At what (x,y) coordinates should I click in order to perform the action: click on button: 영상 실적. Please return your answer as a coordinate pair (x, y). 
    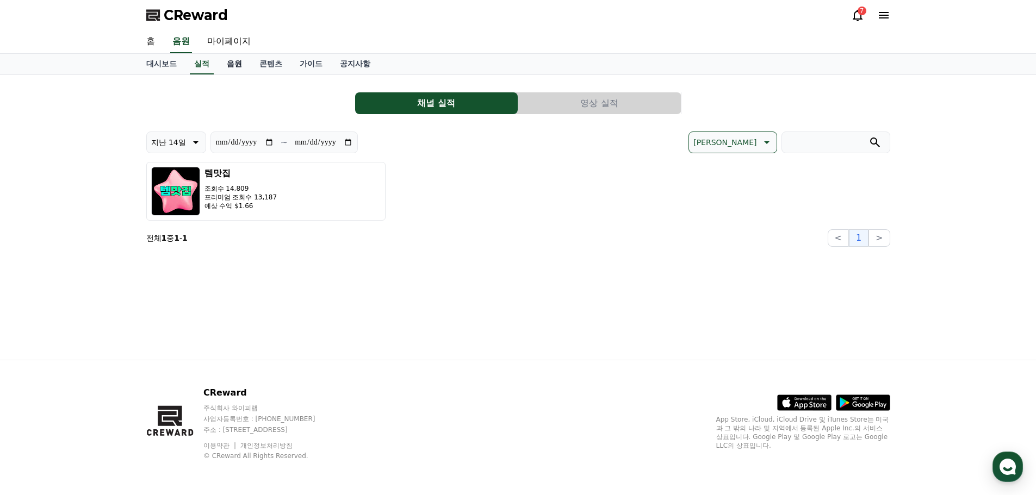
    Looking at the image, I should click on (599, 103).